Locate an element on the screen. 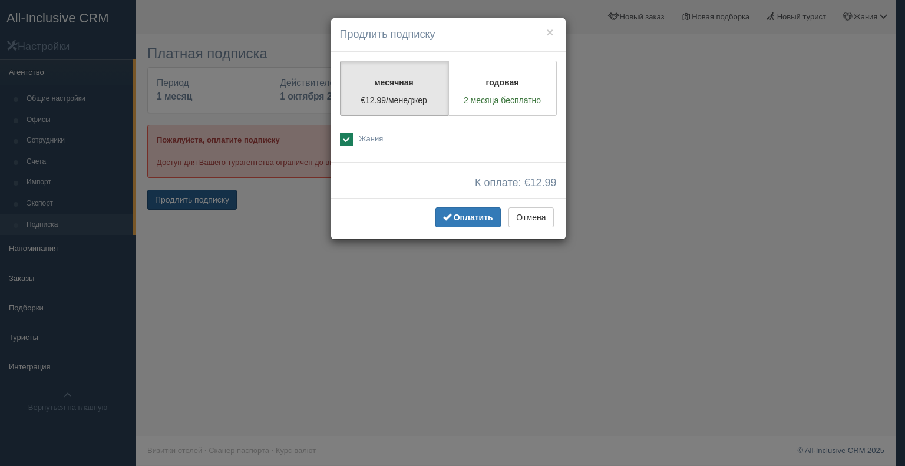  p: 2 месяца бесплатно is located at coordinates (503, 100).